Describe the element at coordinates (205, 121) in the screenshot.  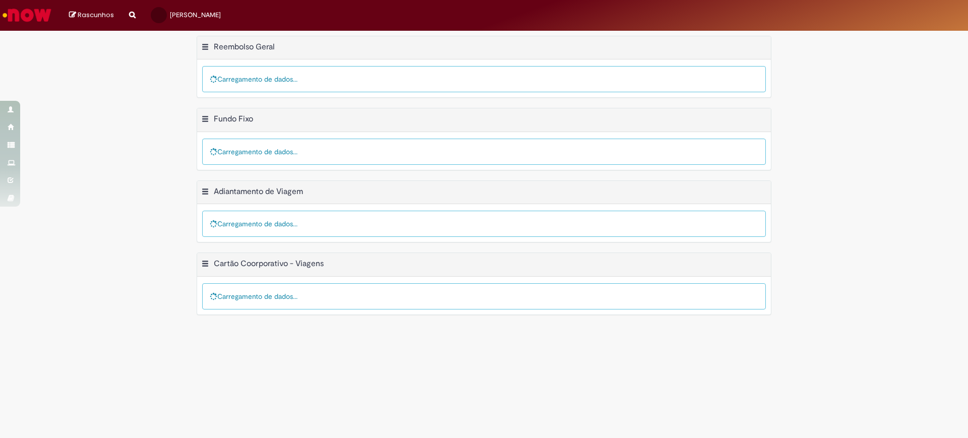
I see `button: Fundo Fixo Menu de contexto` at that location.